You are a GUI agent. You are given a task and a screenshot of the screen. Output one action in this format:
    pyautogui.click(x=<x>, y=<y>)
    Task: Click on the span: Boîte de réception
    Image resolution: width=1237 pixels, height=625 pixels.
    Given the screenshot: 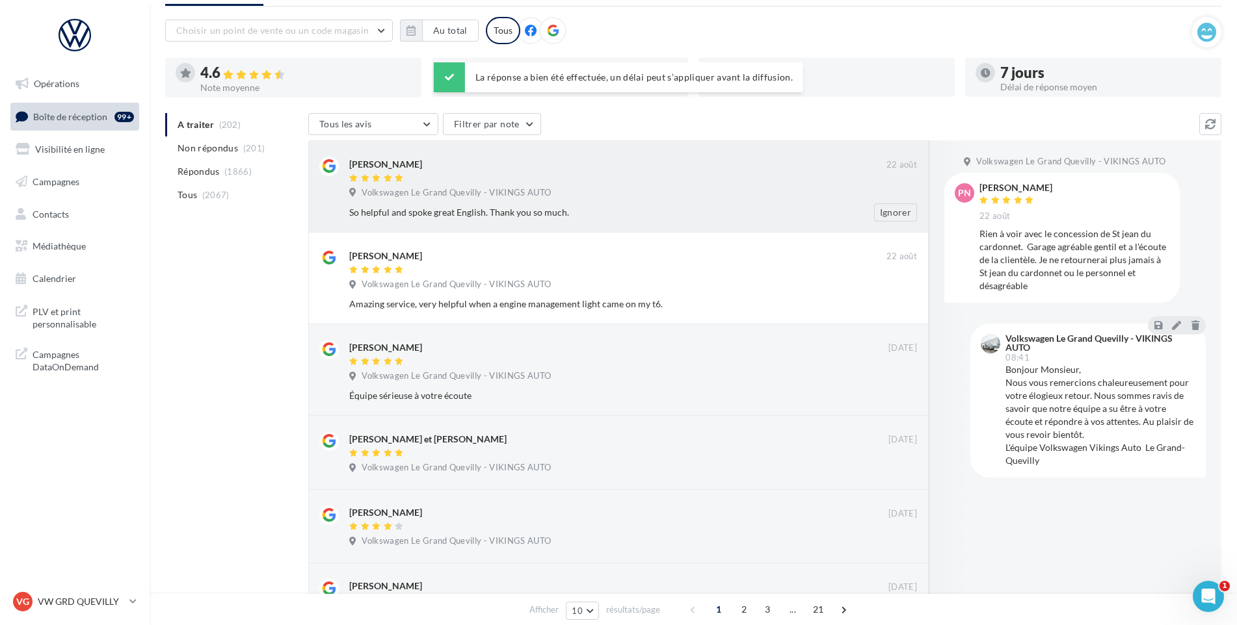 What is the action you would take?
    pyautogui.click(x=70, y=116)
    